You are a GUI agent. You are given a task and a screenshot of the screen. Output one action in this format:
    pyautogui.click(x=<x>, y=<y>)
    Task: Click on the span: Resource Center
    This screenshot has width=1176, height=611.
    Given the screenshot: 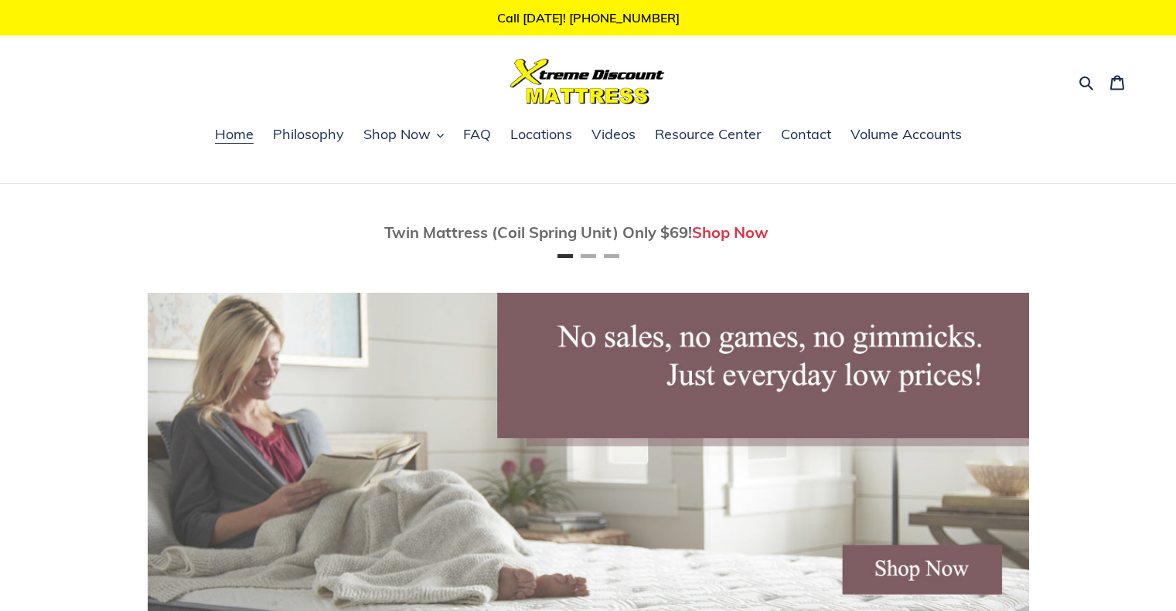 What is the action you would take?
    pyautogui.click(x=708, y=134)
    